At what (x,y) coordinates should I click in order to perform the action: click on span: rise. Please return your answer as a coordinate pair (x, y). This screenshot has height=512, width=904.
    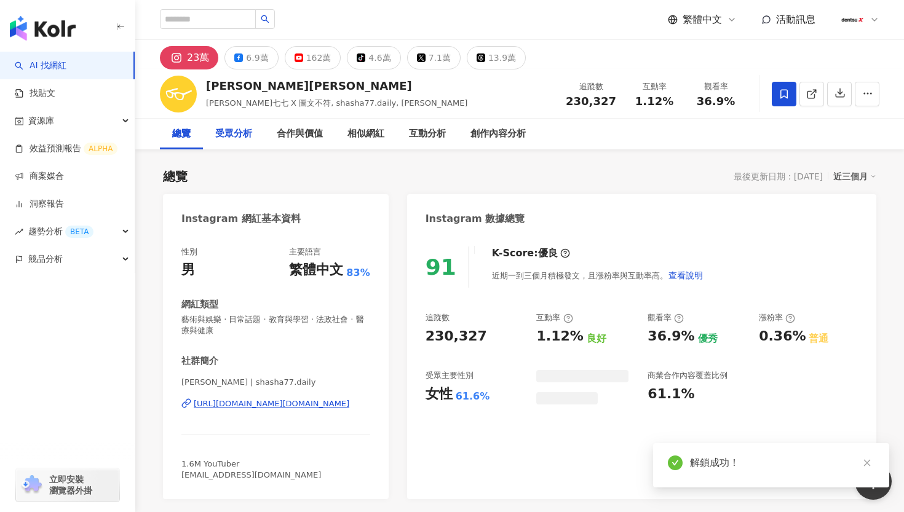
    Looking at the image, I should click on (19, 232).